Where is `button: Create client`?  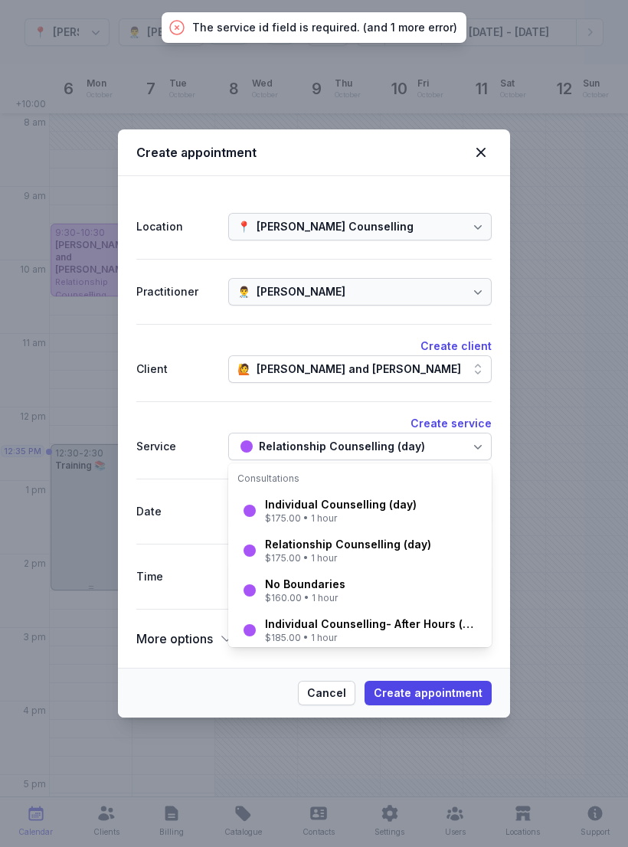
button: Create client is located at coordinates (456, 346).